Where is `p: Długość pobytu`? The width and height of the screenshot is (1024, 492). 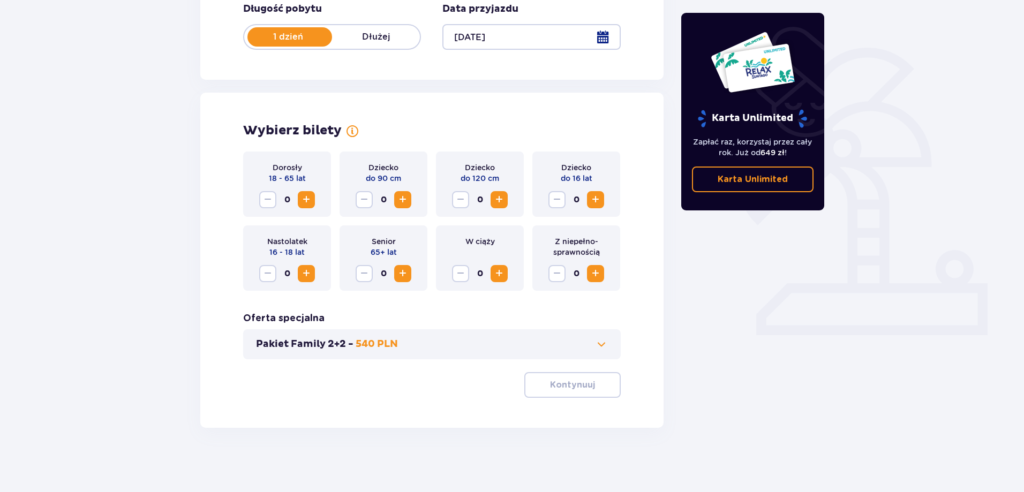
p: Długość pobytu is located at coordinates (282, 9).